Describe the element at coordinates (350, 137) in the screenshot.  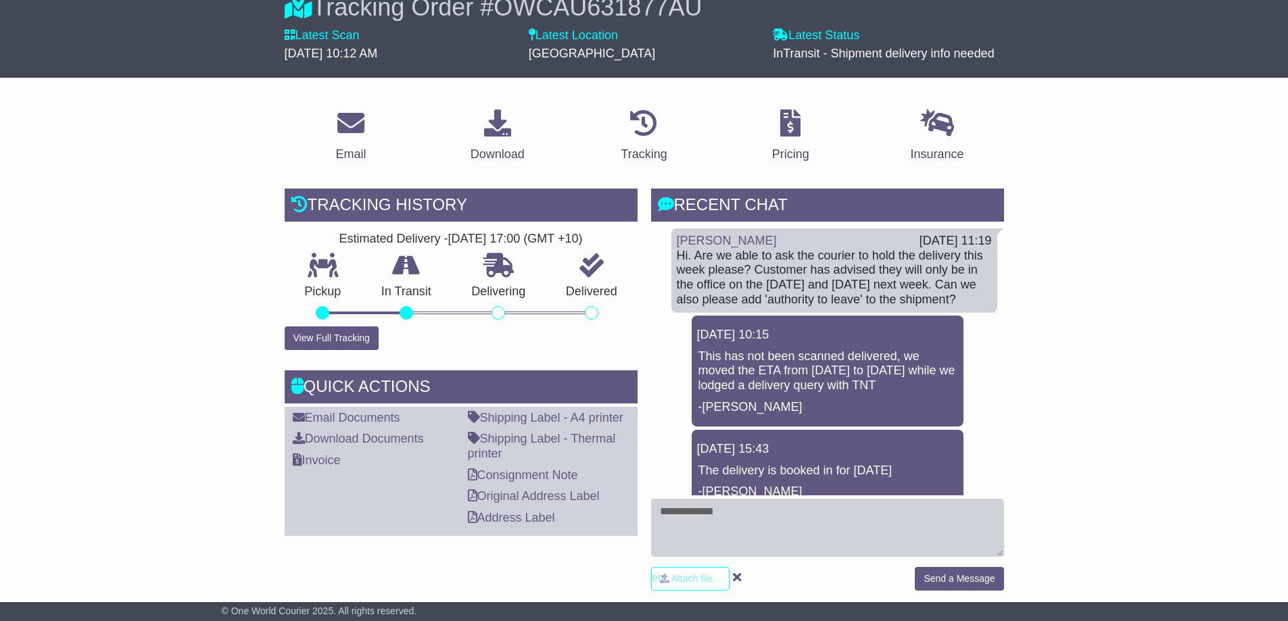
I see `a: Email` at that location.